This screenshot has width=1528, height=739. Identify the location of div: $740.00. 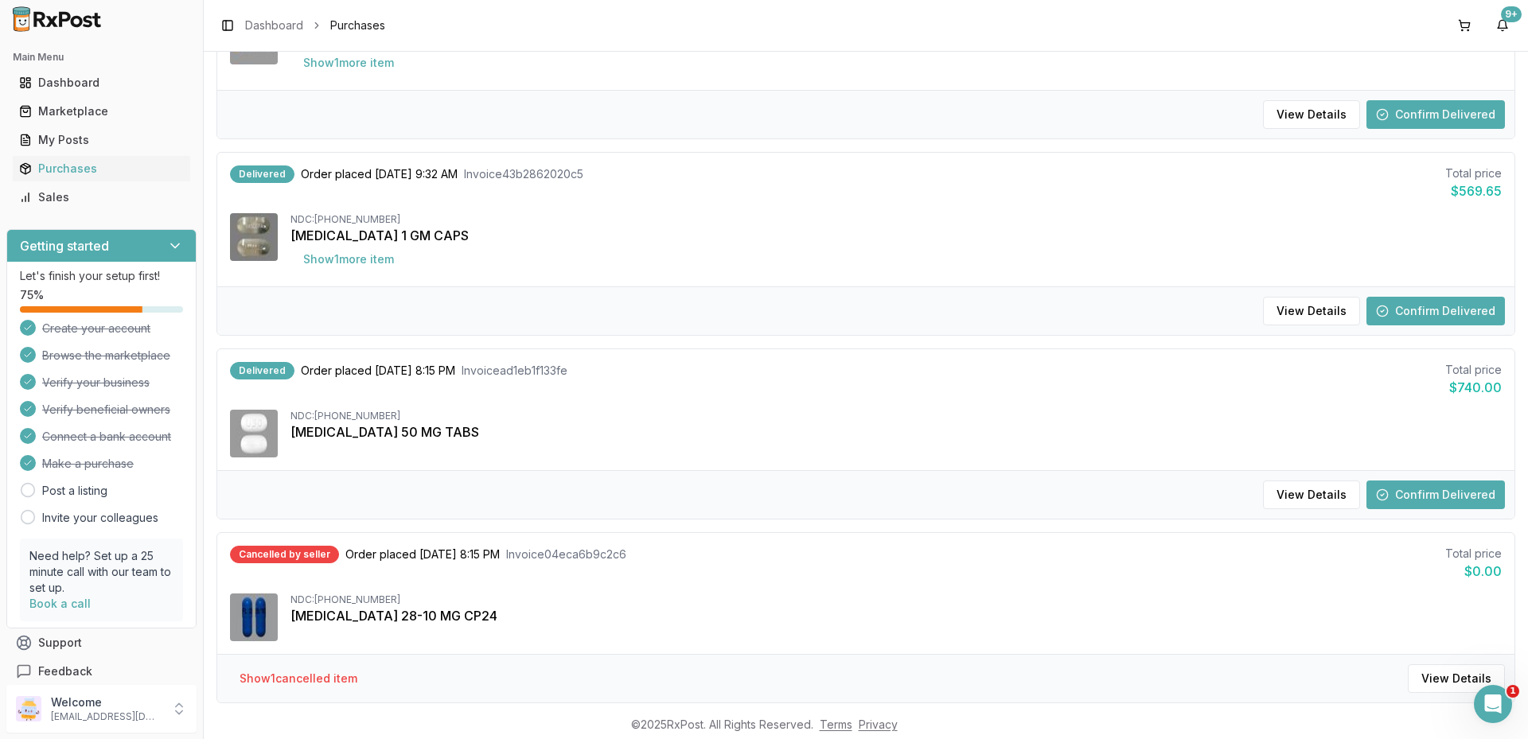
(1473, 388).